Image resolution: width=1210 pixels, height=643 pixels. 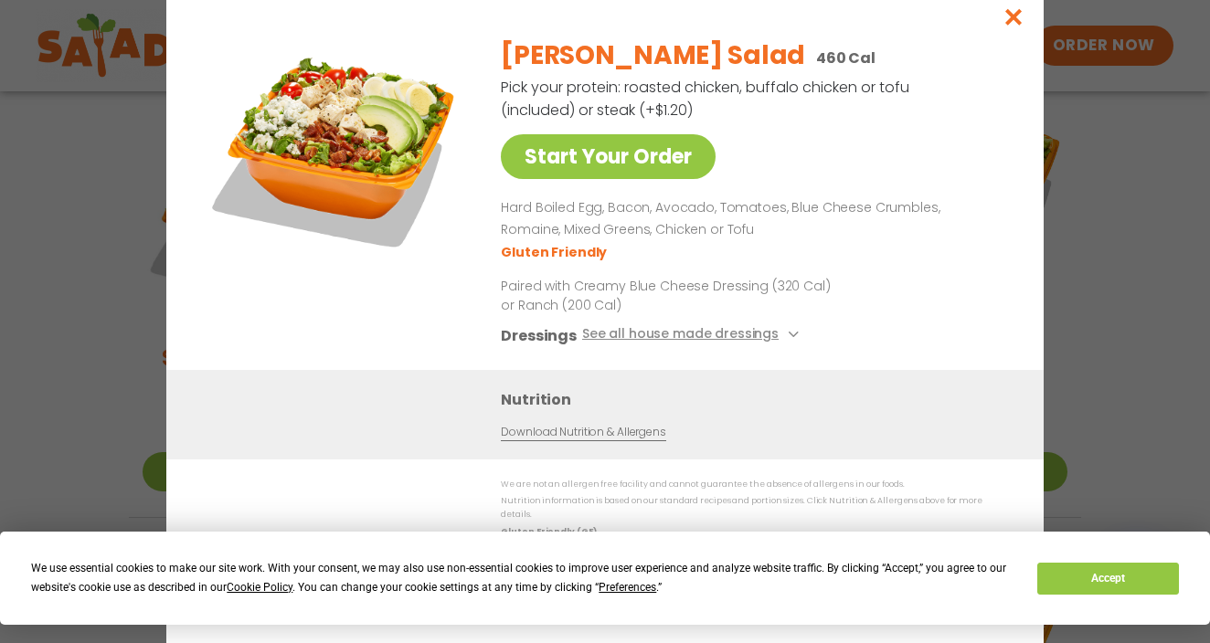 What do you see at coordinates (555, 252) in the screenshot?
I see `li: Gluten Friendly` at bounding box center [555, 252].